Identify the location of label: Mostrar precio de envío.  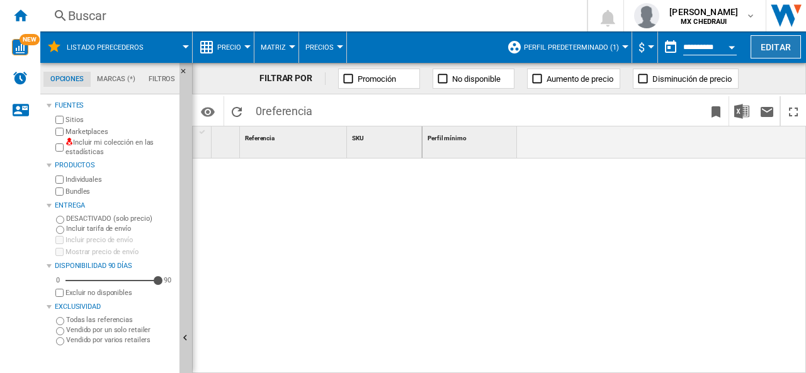
(120, 252).